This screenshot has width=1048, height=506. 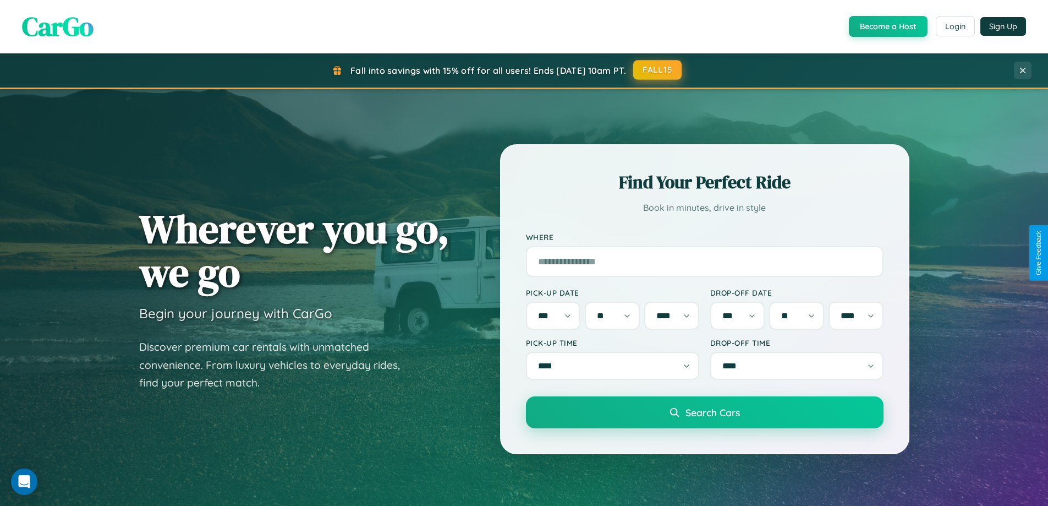 What do you see at coordinates (955, 26) in the screenshot?
I see `button: Login` at bounding box center [955, 26].